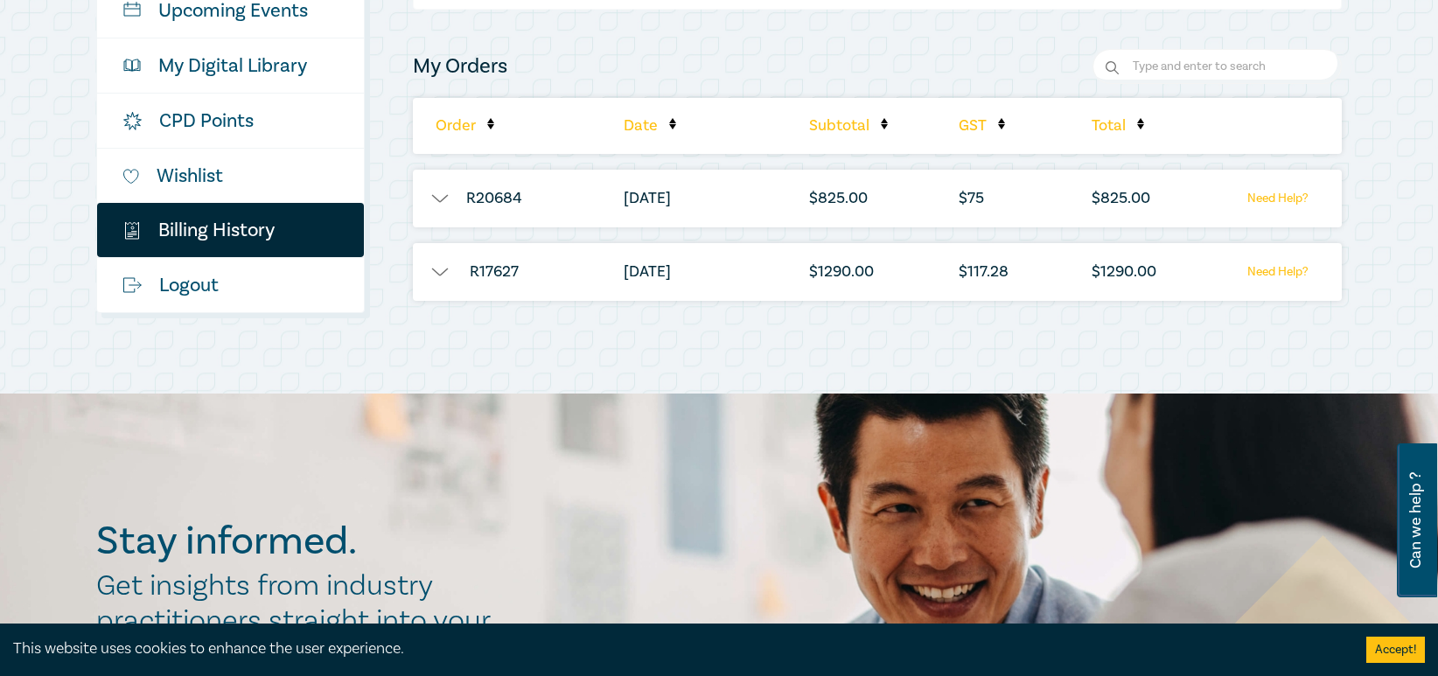 The height and width of the screenshot is (676, 1438). Describe the element at coordinates (493, 199) in the screenshot. I see `li: R20684` at that location.